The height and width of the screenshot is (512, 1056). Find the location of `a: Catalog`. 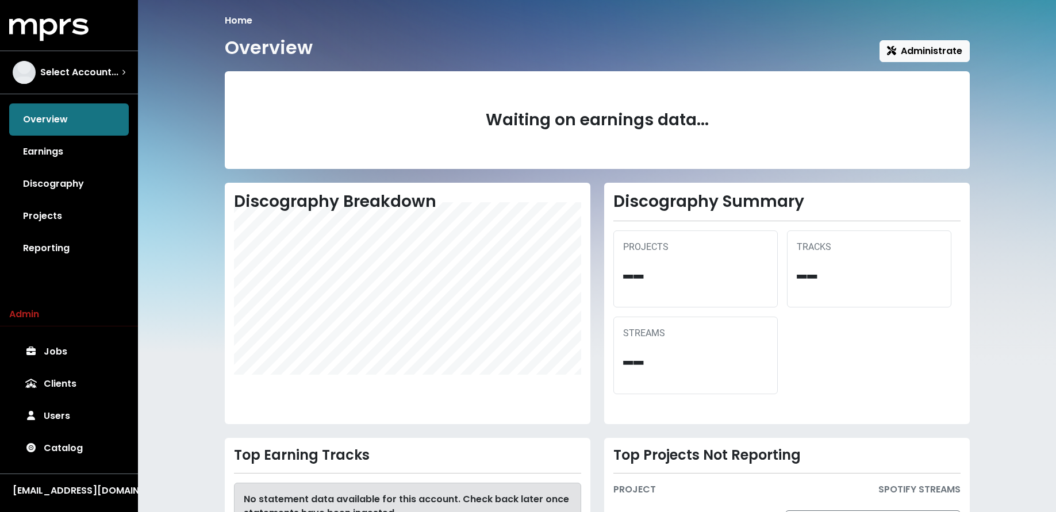

a: Catalog is located at coordinates (69, 448).